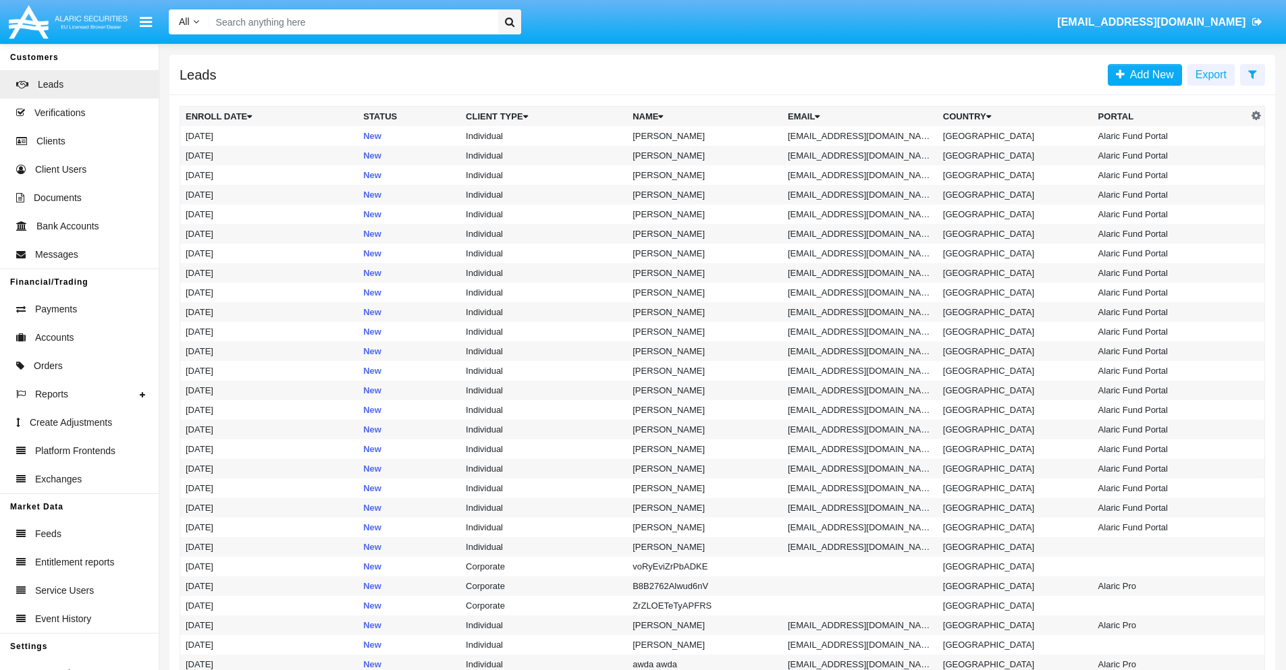 The image size is (1286, 670). What do you see at coordinates (57, 255) in the screenshot?
I see `span: Messages` at bounding box center [57, 255].